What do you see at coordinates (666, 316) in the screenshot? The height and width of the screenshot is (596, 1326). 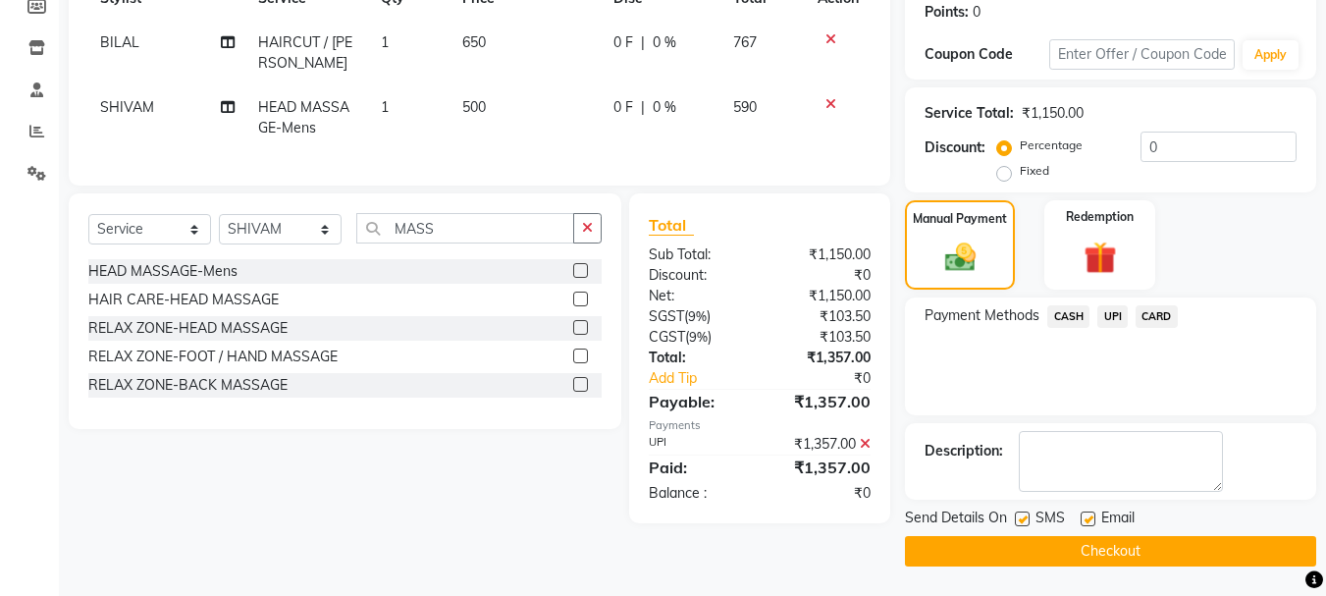 I see `span: SGST` at bounding box center [666, 316].